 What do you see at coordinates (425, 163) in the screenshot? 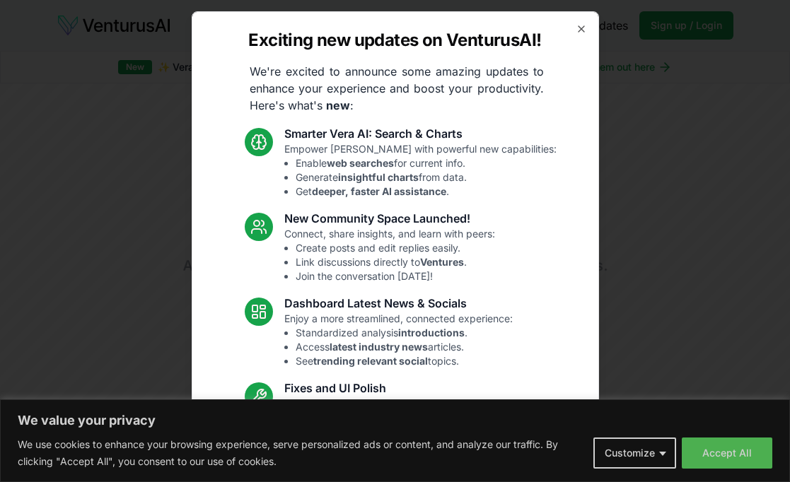
I see `li: Enable for current info.` at bounding box center [425, 163].